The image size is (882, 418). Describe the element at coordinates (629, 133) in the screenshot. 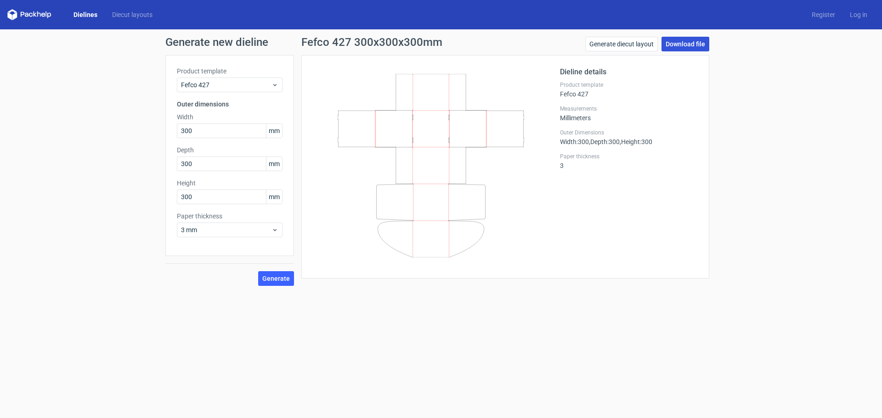

I see `label: Outer Dimensions` at that location.